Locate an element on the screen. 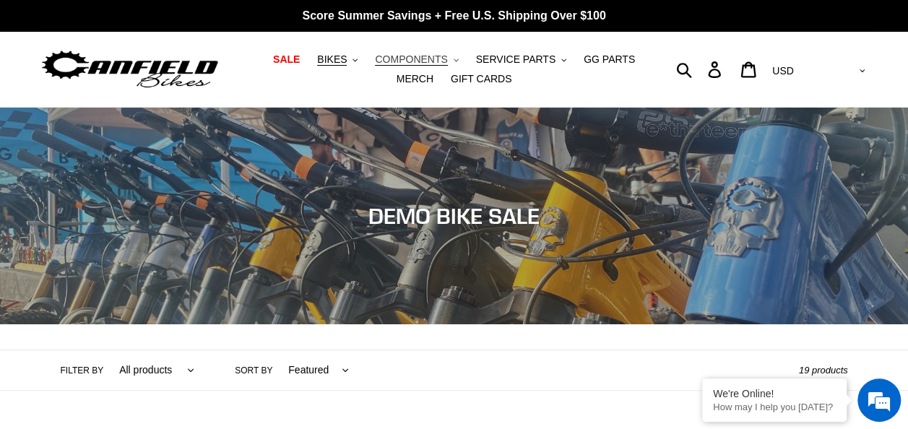 This screenshot has width=908, height=429. div: Navigation go back is located at coordinates (27, 90).